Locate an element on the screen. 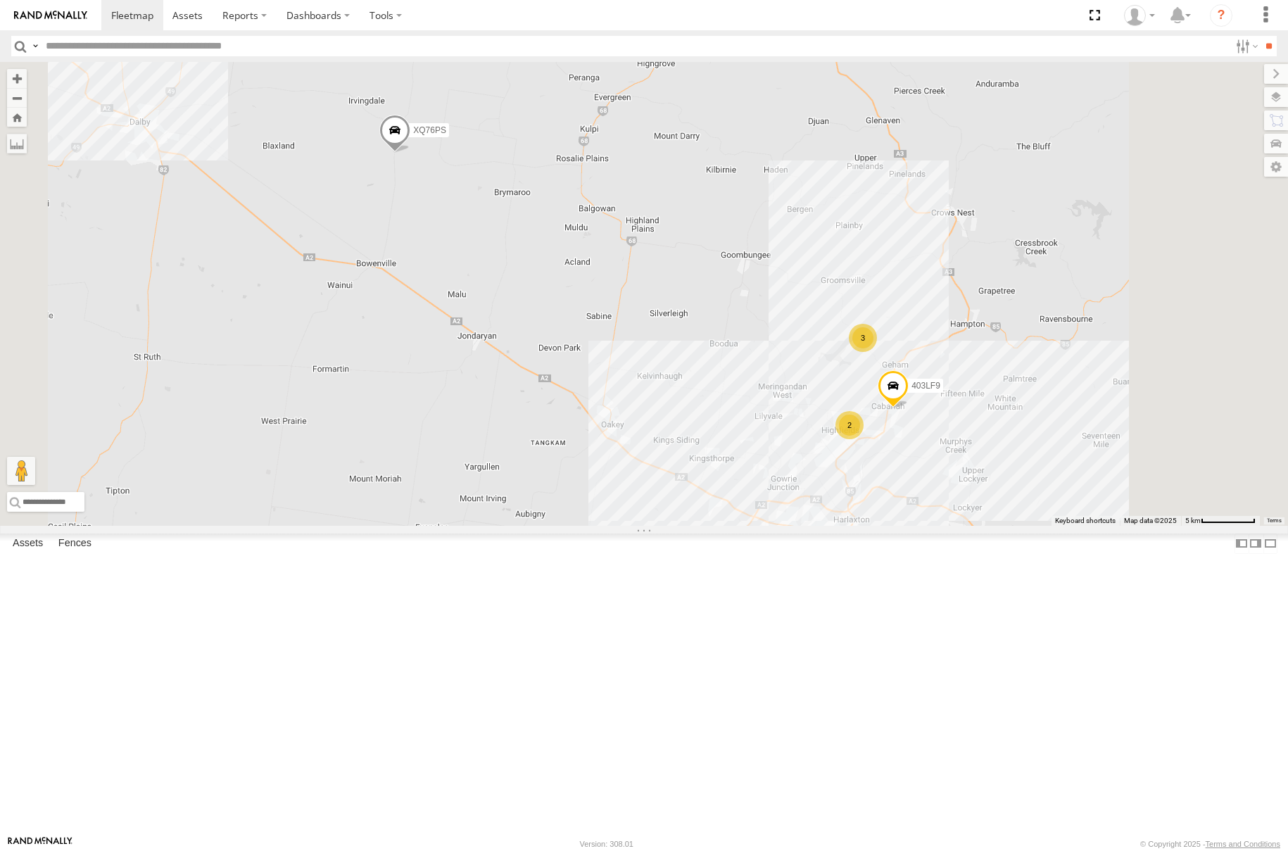 The height and width of the screenshot is (851, 1288). button: Zoom out is located at coordinates (17, 98).